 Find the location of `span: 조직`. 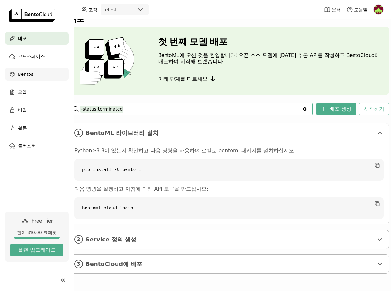

span: 조직 is located at coordinates (93, 10).